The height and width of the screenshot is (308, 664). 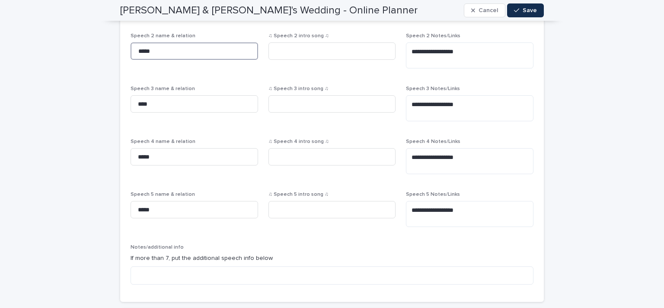 What do you see at coordinates (530, 10) in the screenshot?
I see `span: Save` at bounding box center [530, 10].